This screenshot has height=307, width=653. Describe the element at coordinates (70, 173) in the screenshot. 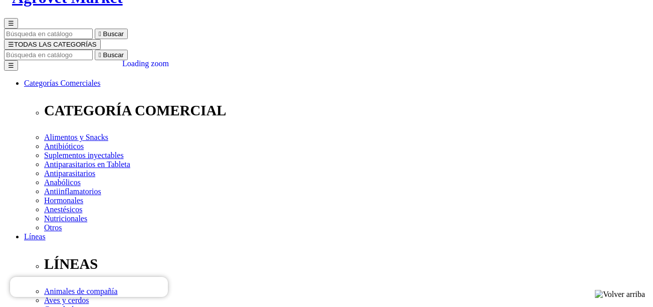

I see `a: Antiparasitarios` at that location.